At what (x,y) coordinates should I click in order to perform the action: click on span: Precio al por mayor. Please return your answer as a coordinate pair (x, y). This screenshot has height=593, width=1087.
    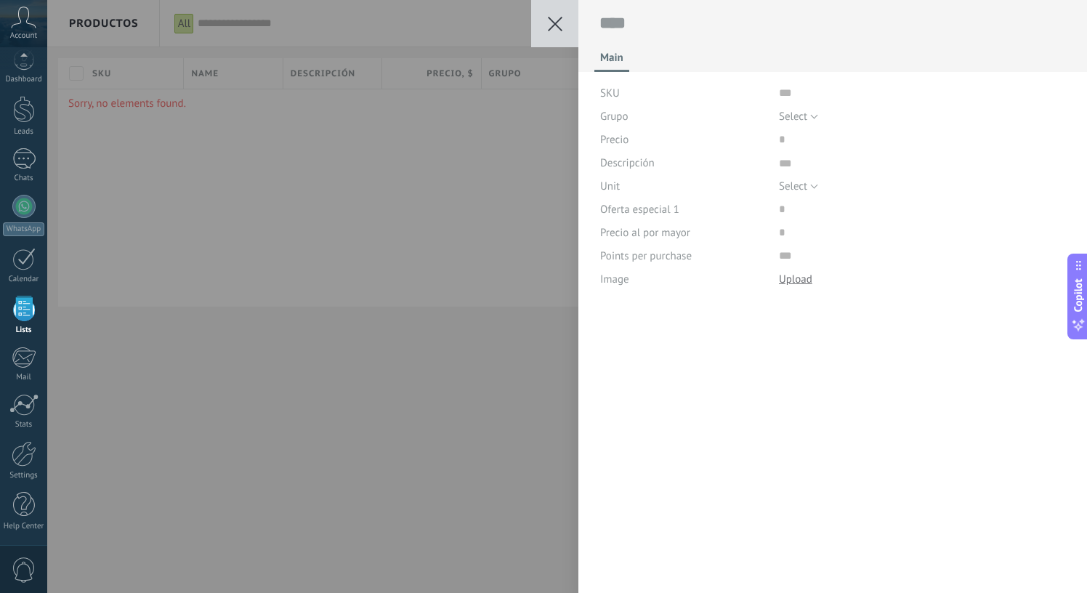
    Looking at the image, I should click on (645, 233).